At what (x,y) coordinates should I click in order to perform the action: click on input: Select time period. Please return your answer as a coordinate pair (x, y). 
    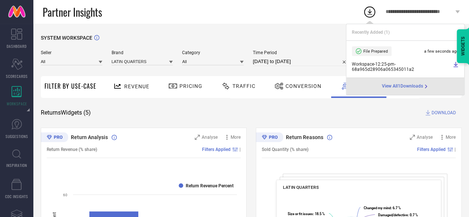
    Looking at the image, I should click on (301, 62).